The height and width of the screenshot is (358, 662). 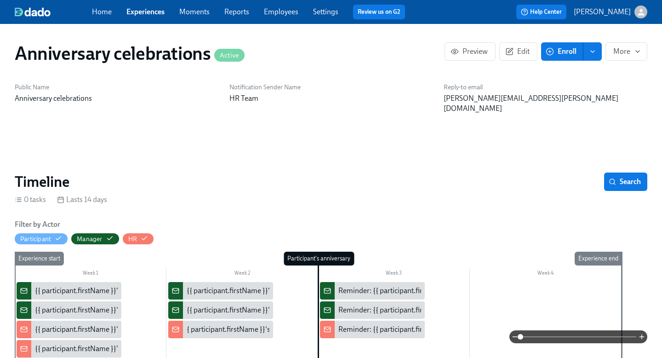 I want to click on div: Lasts 14 days, so click(x=82, y=200).